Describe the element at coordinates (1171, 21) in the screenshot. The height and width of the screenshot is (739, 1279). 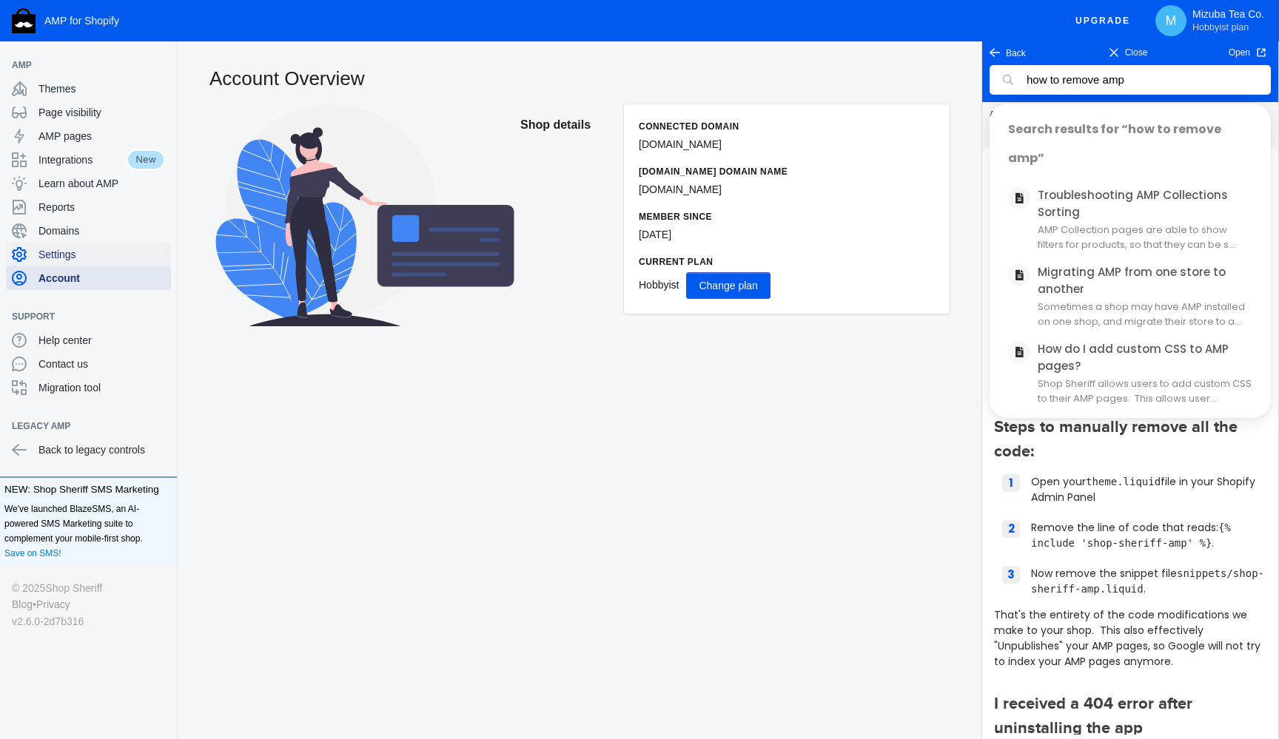
I see `span: M` at that location.